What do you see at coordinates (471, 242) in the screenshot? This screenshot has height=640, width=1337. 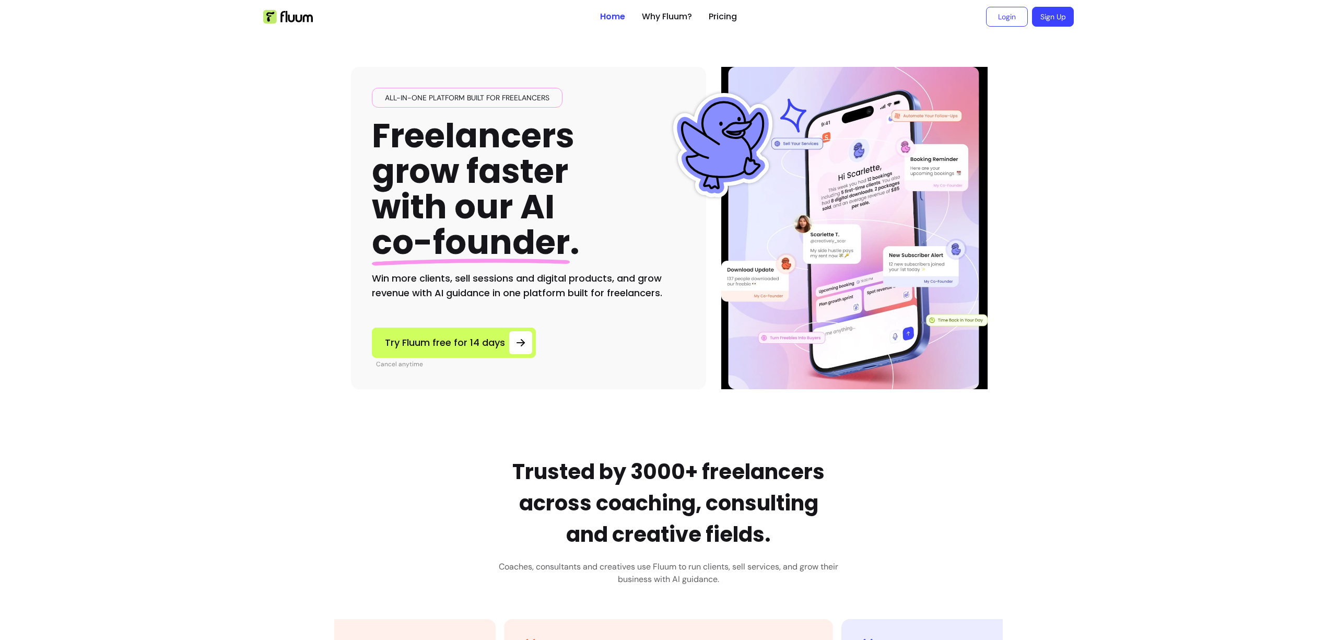 I see `span: co-founder` at bounding box center [471, 242].